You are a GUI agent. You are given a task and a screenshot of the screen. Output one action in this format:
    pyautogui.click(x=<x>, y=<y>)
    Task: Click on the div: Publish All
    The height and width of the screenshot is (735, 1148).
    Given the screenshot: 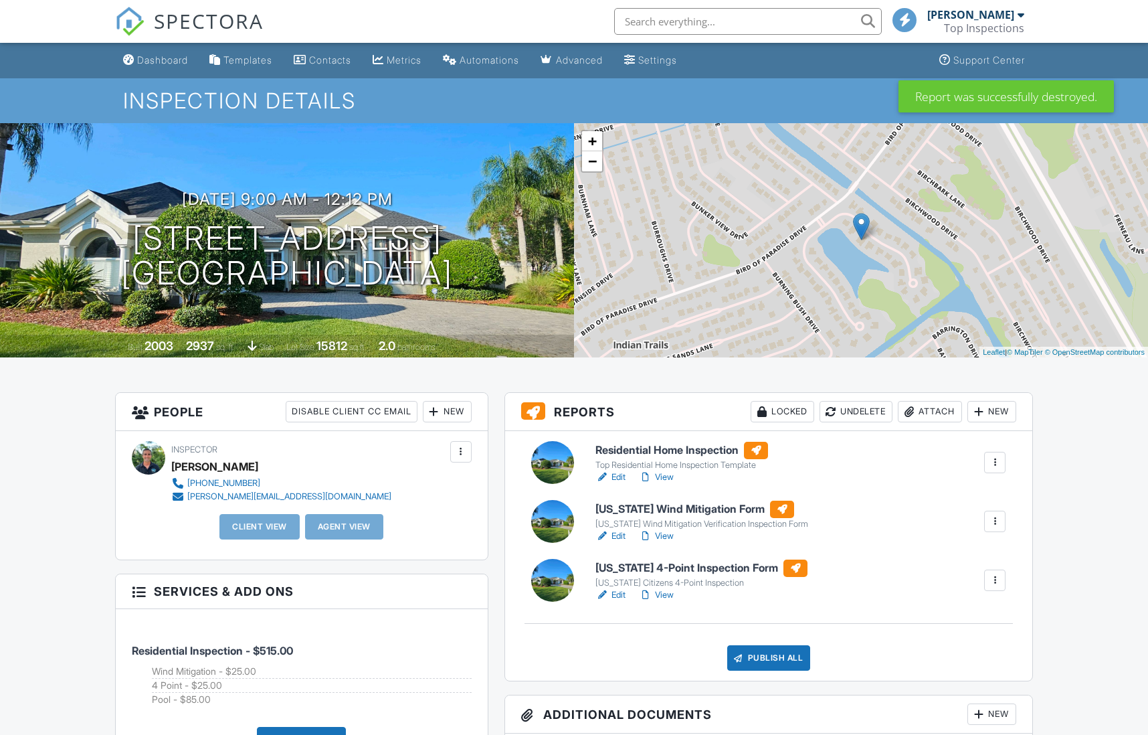 What is the action you would take?
    pyautogui.click(x=769, y=658)
    